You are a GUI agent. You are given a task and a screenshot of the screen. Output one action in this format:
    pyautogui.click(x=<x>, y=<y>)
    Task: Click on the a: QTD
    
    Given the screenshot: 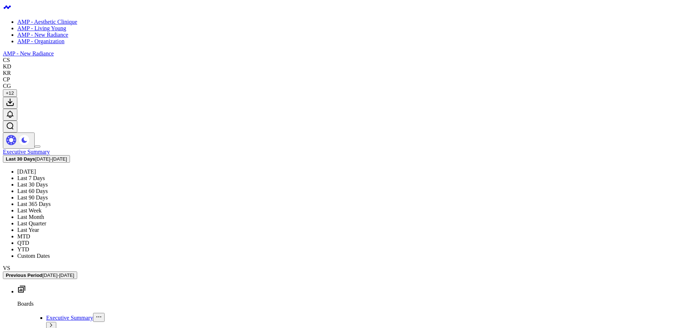 What is the action you would take?
    pyautogui.click(x=23, y=243)
    